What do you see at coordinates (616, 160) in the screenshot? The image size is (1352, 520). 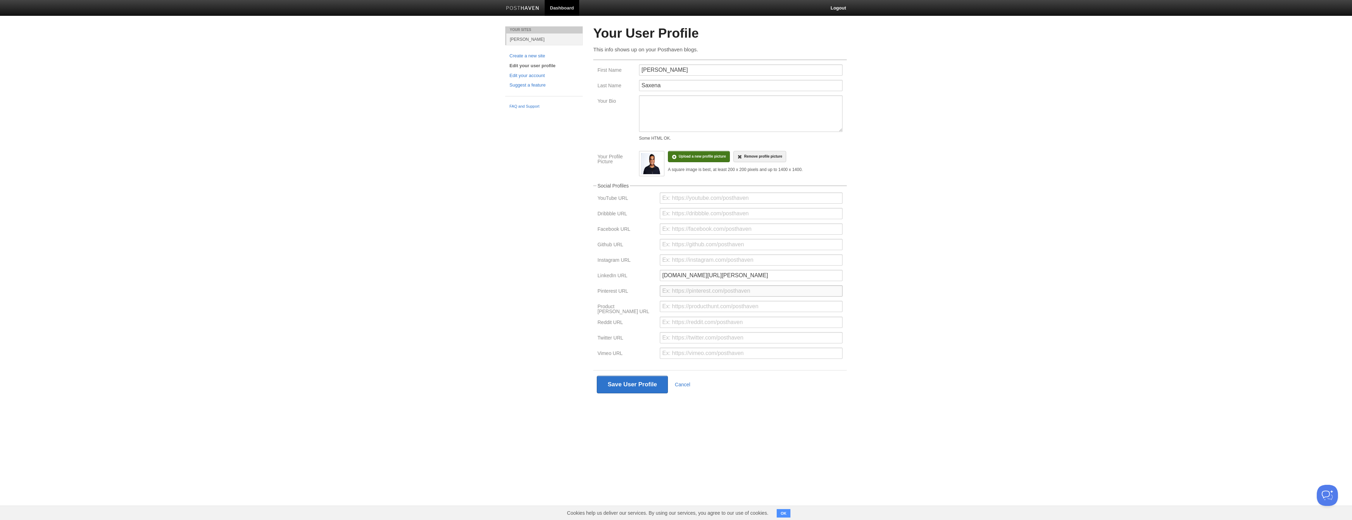 I see `label: Your Profile Picture` at bounding box center [616, 160].